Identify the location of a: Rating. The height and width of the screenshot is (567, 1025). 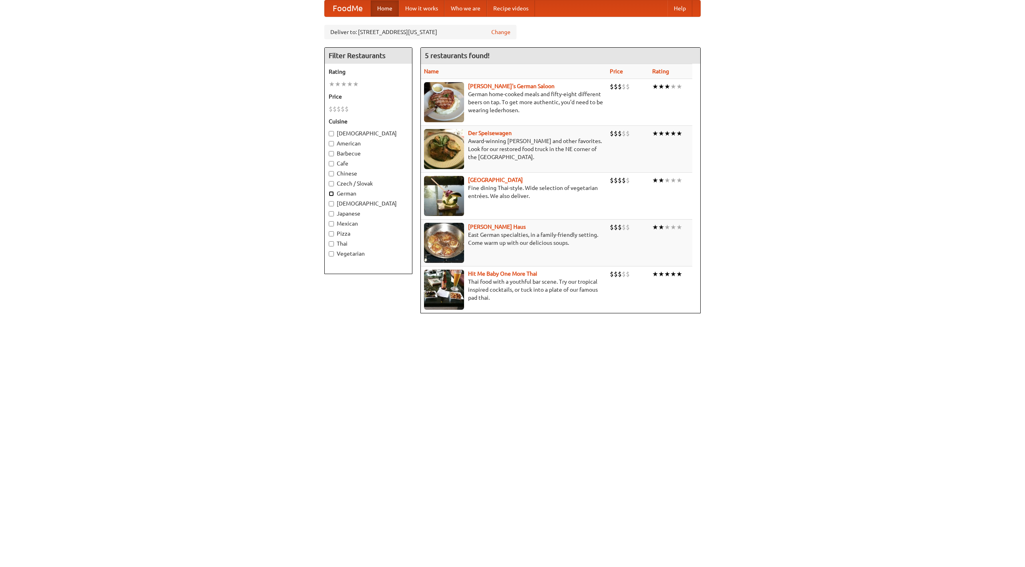
(661, 71).